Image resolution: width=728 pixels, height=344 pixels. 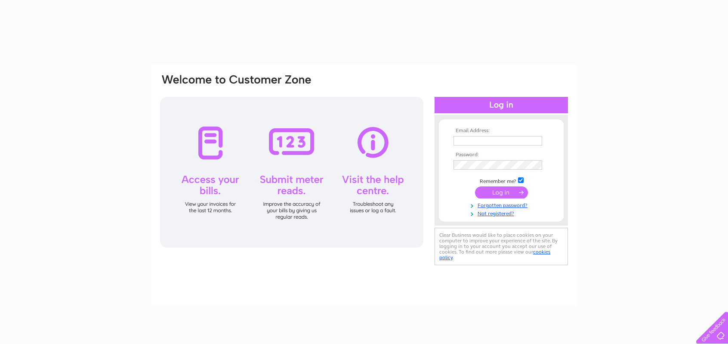 What do you see at coordinates (501, 155) in the screenshot?
I see `th: Password:` at bounding box center [501, 155].